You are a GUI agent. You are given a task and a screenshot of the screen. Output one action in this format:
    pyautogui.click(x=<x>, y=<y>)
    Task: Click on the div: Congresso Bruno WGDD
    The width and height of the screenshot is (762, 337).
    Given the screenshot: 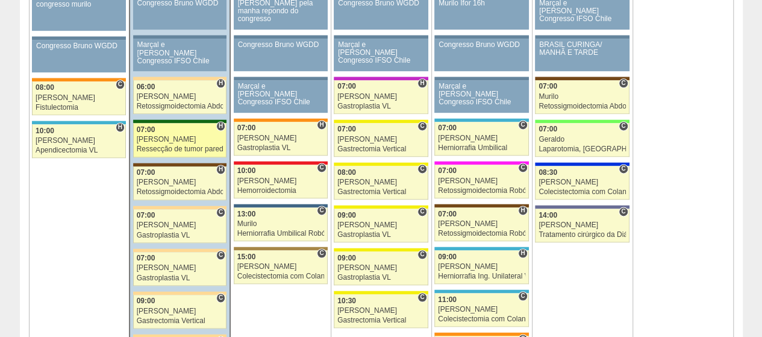 What is the action you would take?
    pyautogui.click(x=79, y=46)
    